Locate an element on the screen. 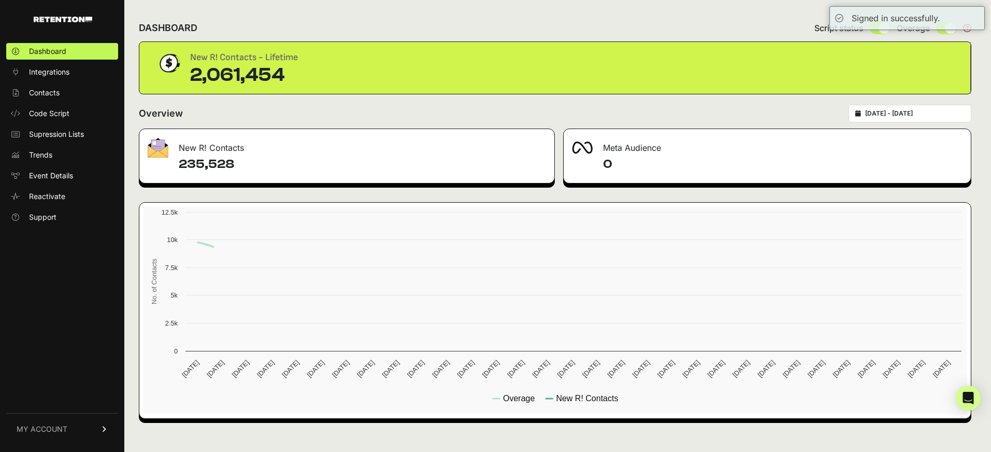 The width and height of the screenshot is (991, 452). span: Support is located at coordinates (42, 217).